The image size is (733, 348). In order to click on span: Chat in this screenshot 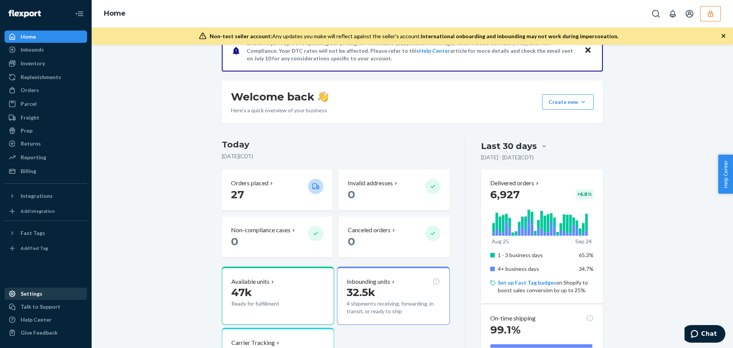, I will do `click(24, 9)`.